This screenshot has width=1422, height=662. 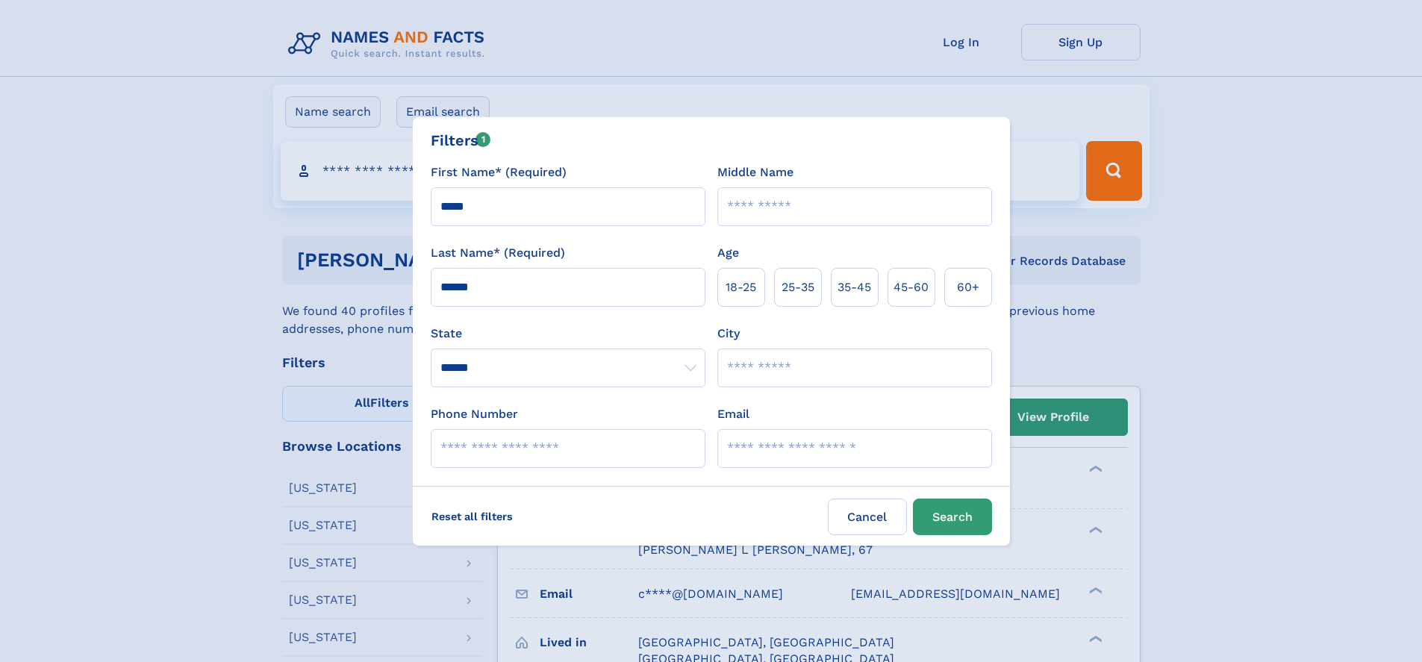 What do you see at coordinates (968, 287) in the screenshot?
I see `span: 60+` at bounding box center [968, 287].